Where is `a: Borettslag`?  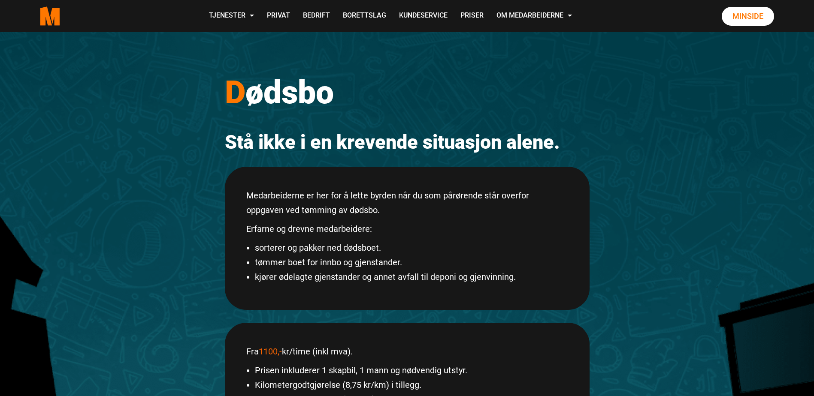 a: Borettslag is located at coordinates (364, 16).